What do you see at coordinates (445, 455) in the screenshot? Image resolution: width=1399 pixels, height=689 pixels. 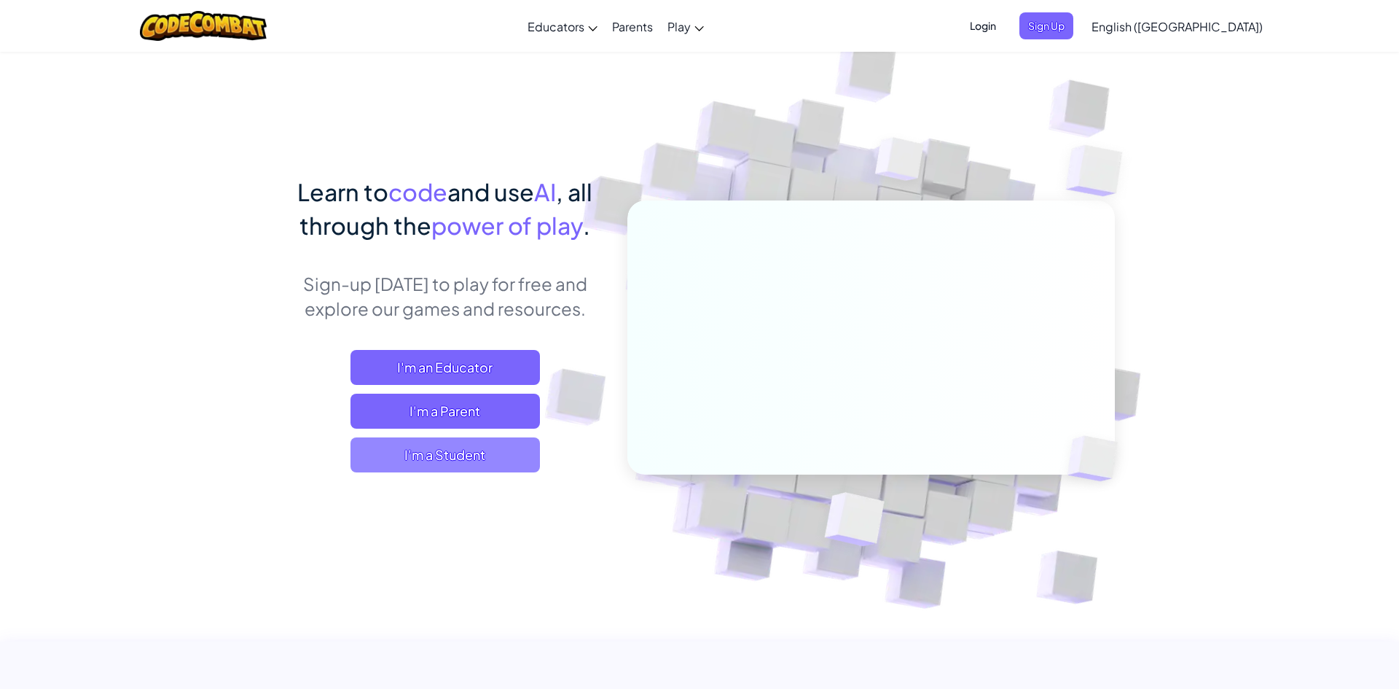 I see `span: I'm a Student` at bounding box center [445, 455].